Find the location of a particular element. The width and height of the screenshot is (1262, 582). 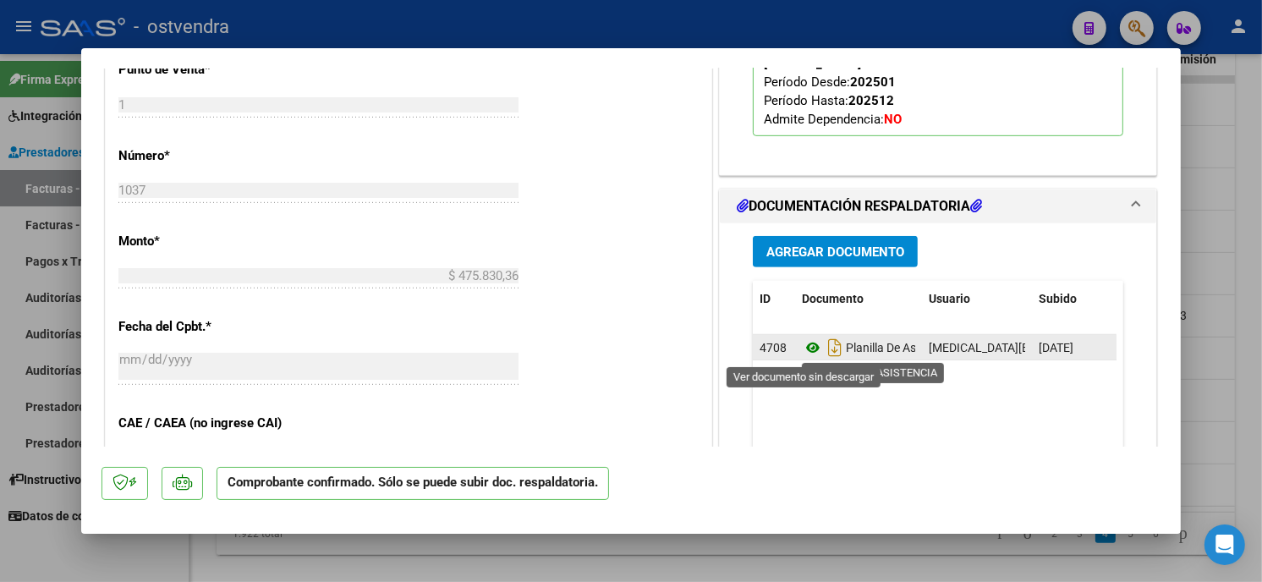

p: Monto is located at coordinates (206, 241).